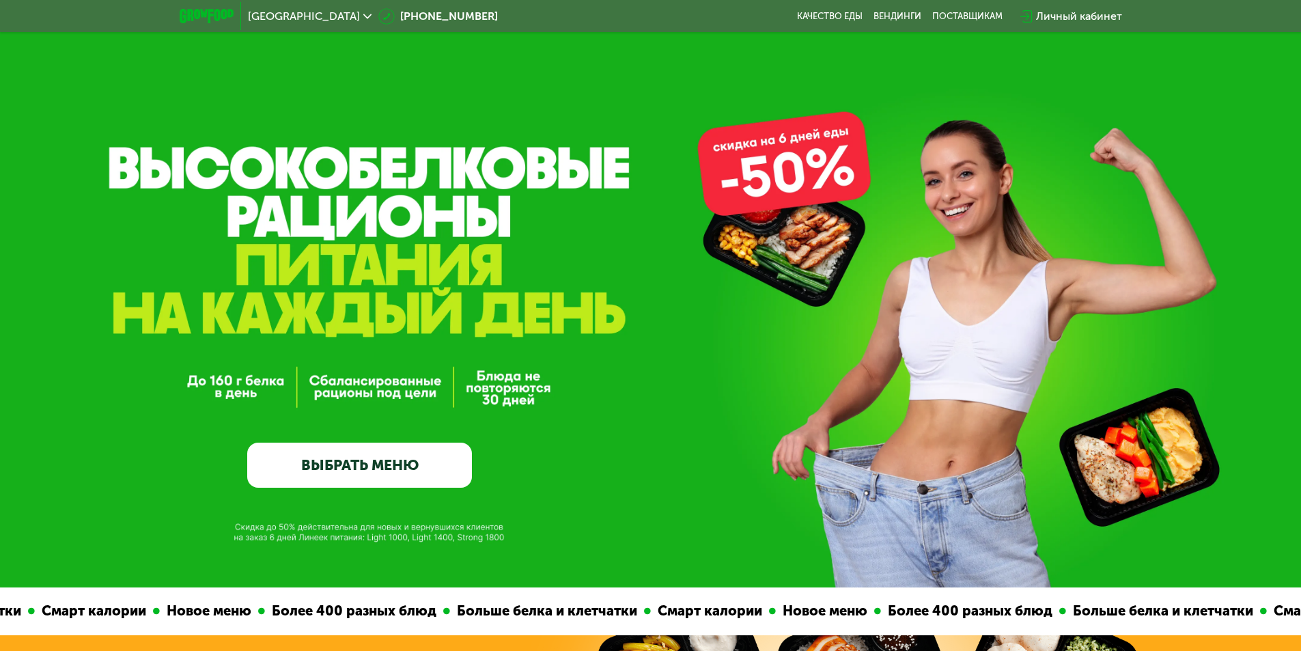 This screenshot has width=1301, height=651. Describe the element at coordinates (967, 16) in the screenshot. I see `div: поставщикам` at that location.